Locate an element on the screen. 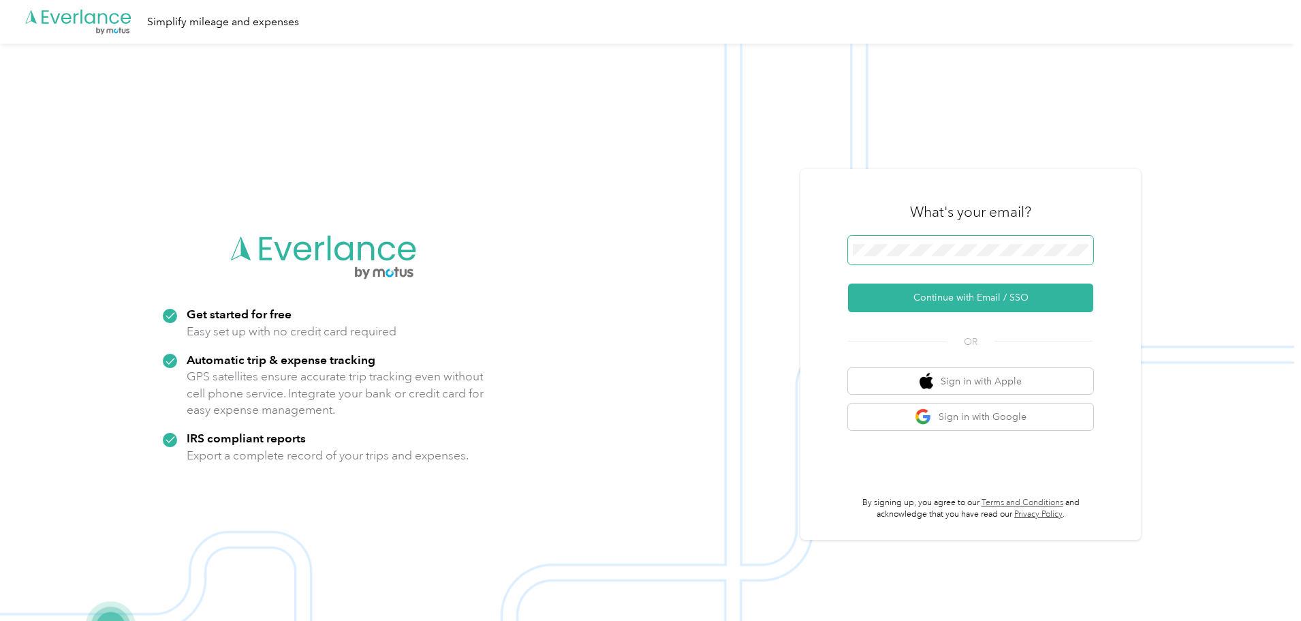  p: GPS satellites ensure accurate trip tracking even without cell phone service. Integrate your bank... is located at coordinates (335, 393).